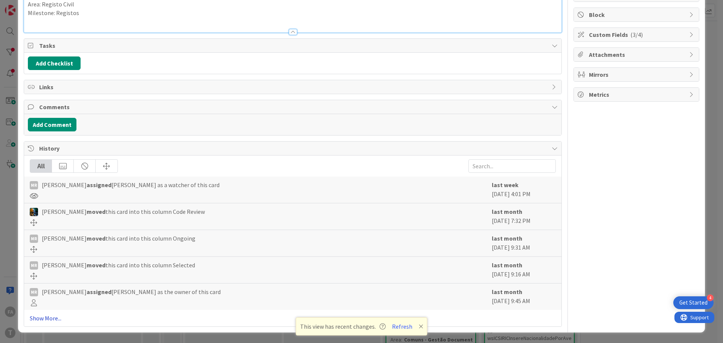 The height and width of the screenshot is (343, 723). I want to click on div: Get Started, so click(693, 303).